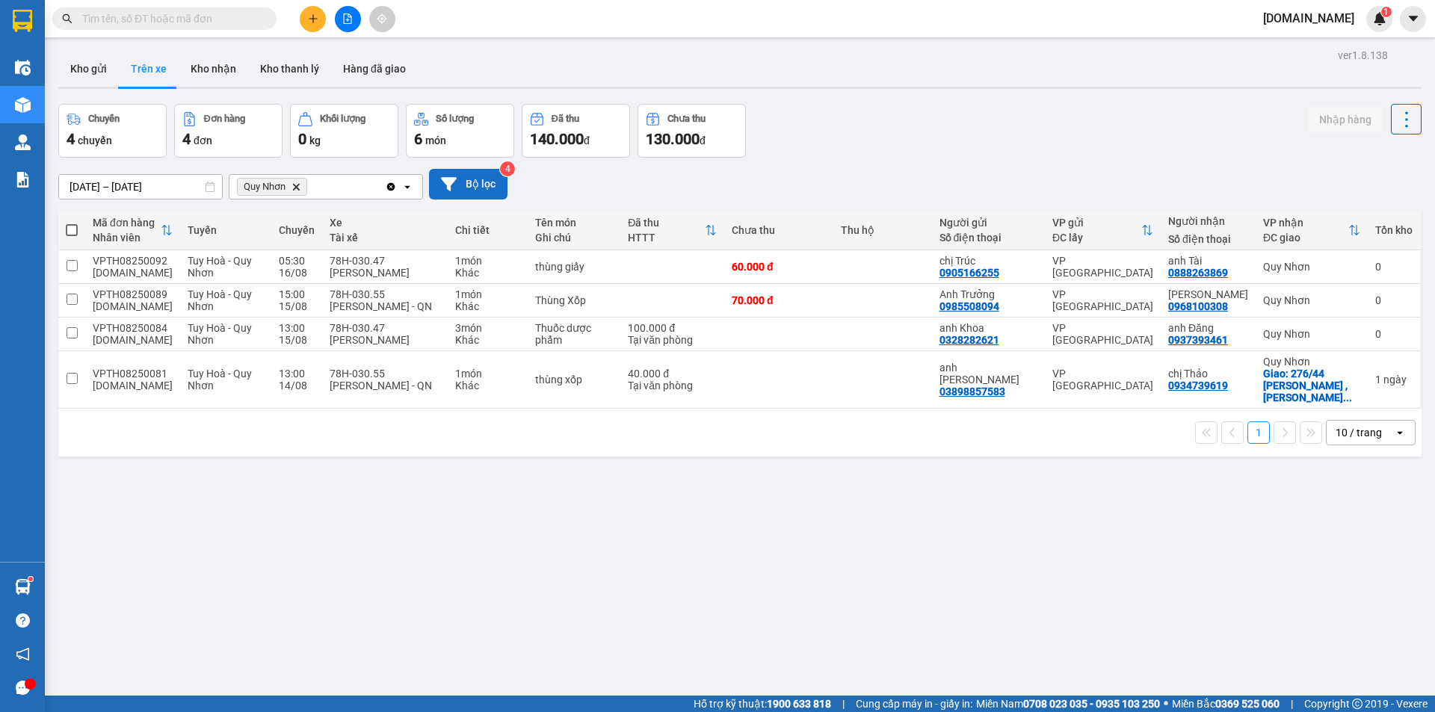 This screenshot has height=712, width=1435. What do you see at coordinates (882, 230) in the screenshot?
I see `div: Thu hộ` at bounding box center [882, 230].